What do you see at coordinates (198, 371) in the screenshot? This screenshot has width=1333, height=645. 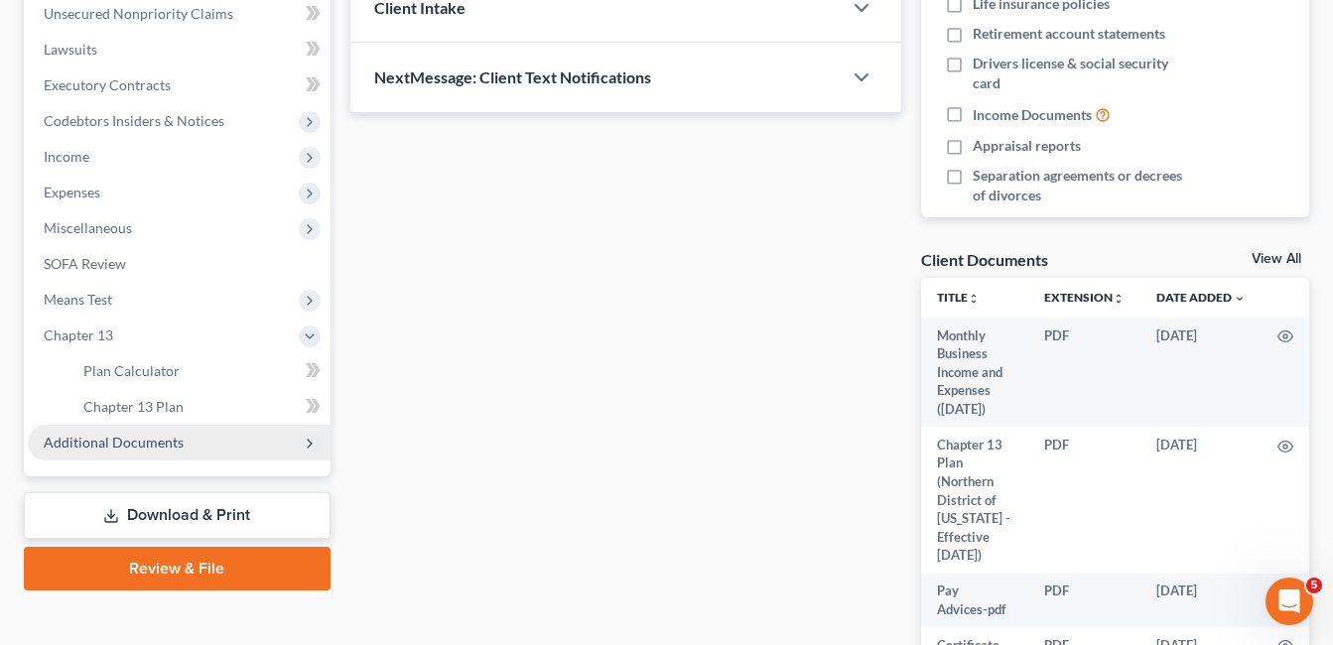 I see `a: Plan Calculator` at bounding box center [198, 371].